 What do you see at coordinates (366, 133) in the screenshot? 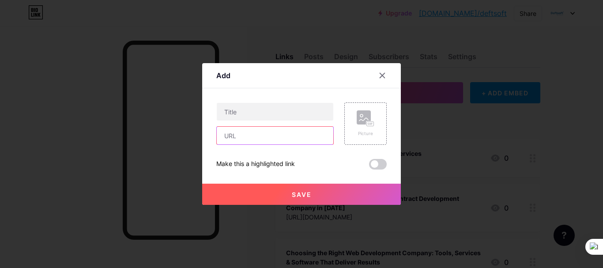
I see `div: Picture` at bounding box center [366, 133].